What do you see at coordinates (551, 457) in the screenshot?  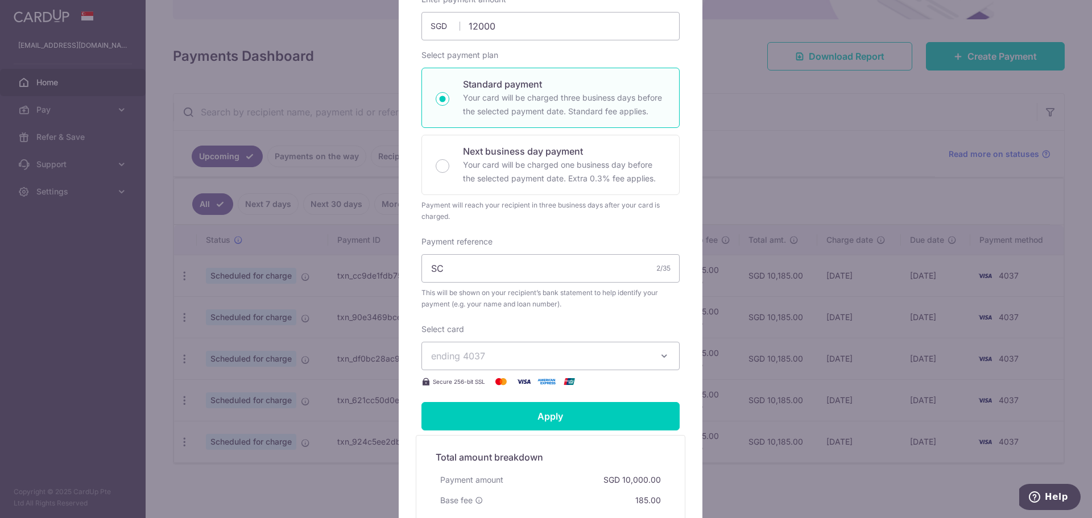 I see `h5: Total amount breakdown` at bounding box center [551, 457].